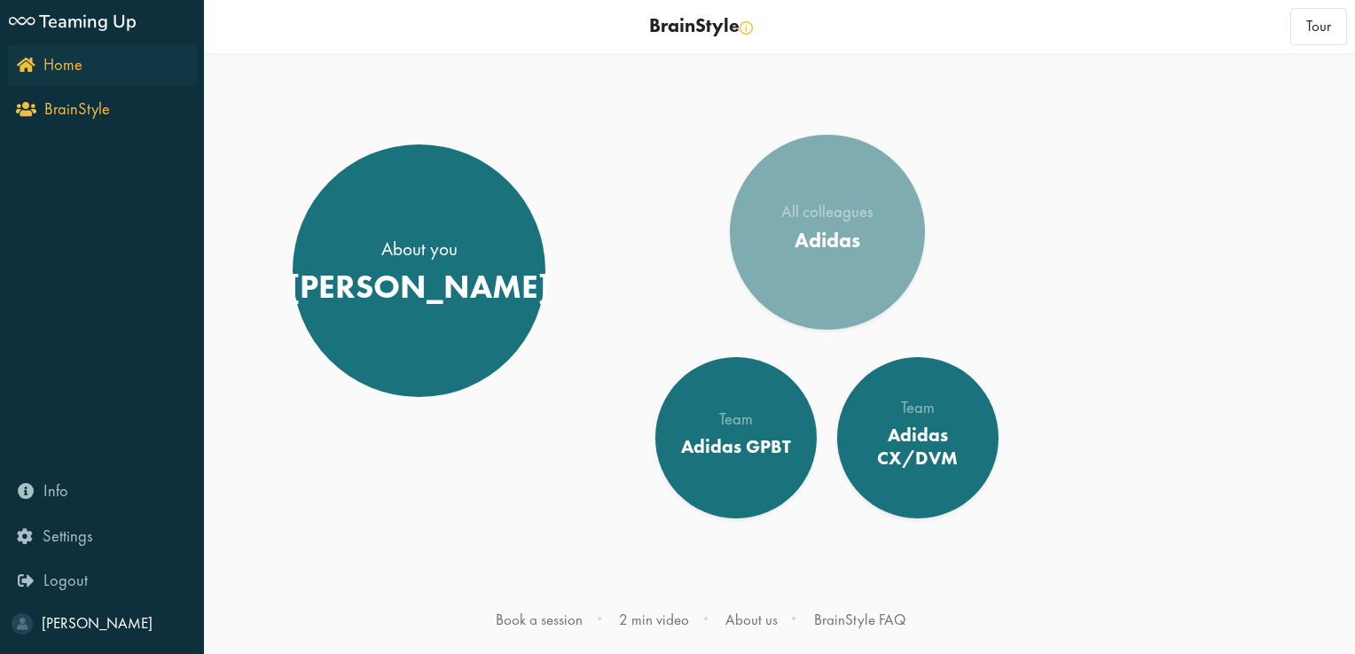 Image resolution: width=1355 pixels, height=654 pixels. Describe the element at coordinates (102, 492) in the screenshot. I see `a: Info` at that location.